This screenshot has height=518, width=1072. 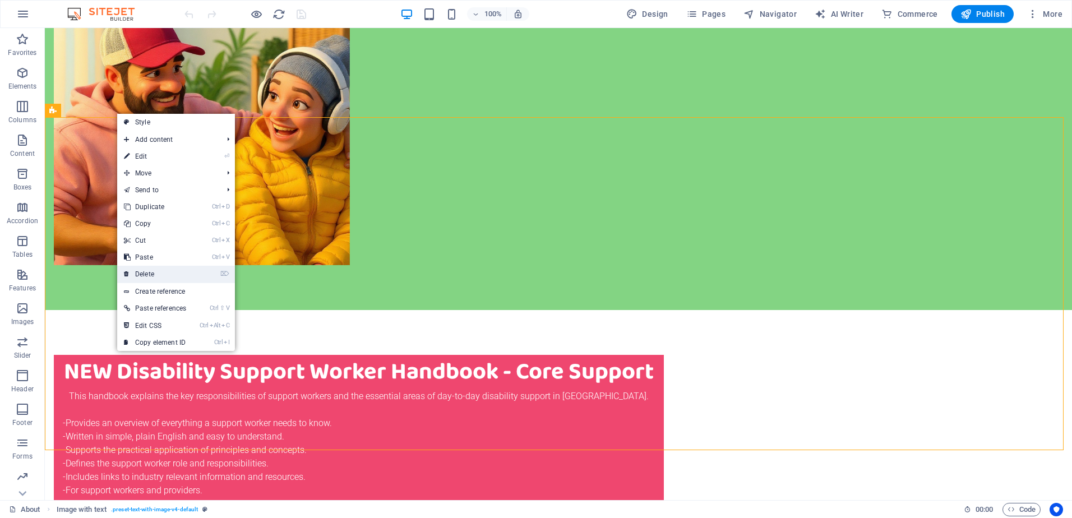 I want to click on span: Add content, so click(x=168, y=140).